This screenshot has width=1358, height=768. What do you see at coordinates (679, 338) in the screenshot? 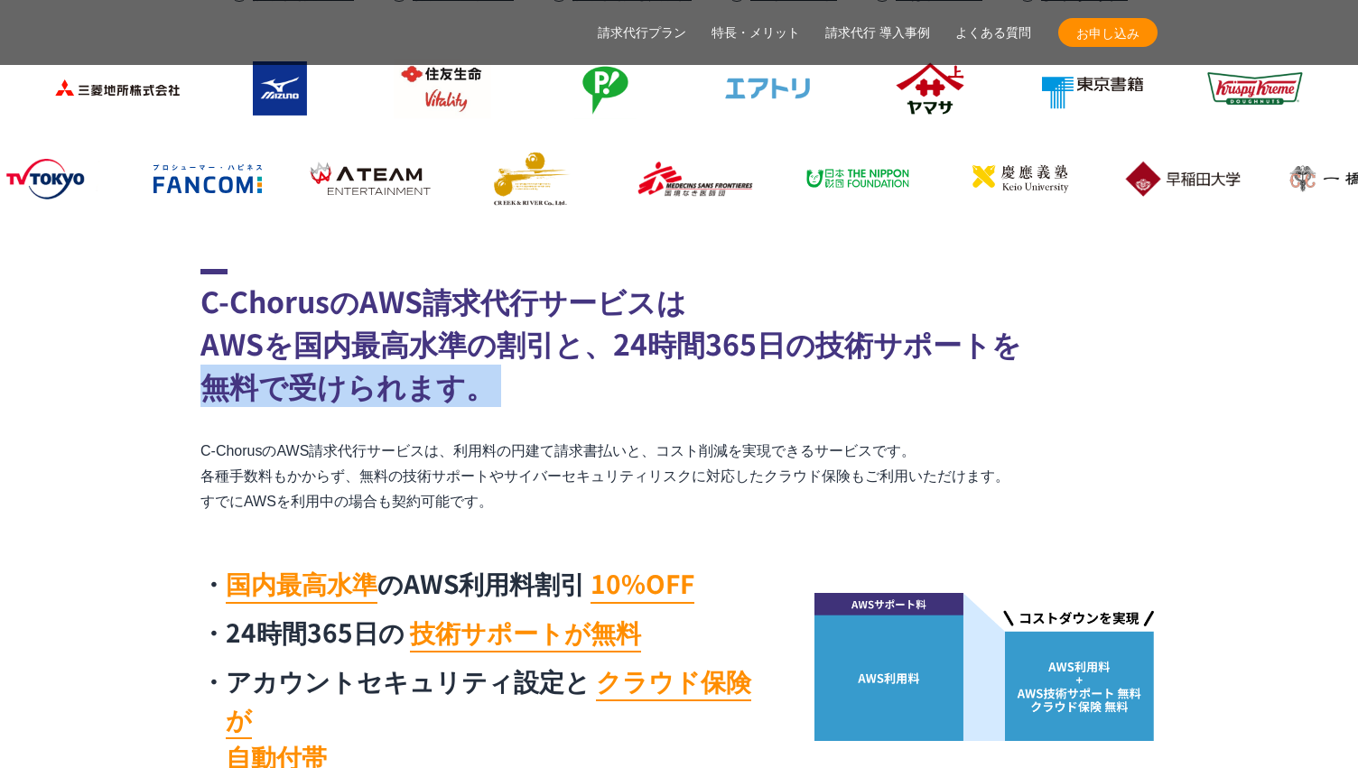
I see `h2: C-ChorusのAWS請求代行サービスは AWSを国内最高水準の割引と、24時間365日の技術サポートを 無料で受けられます。` at bounding box center [679, 338].